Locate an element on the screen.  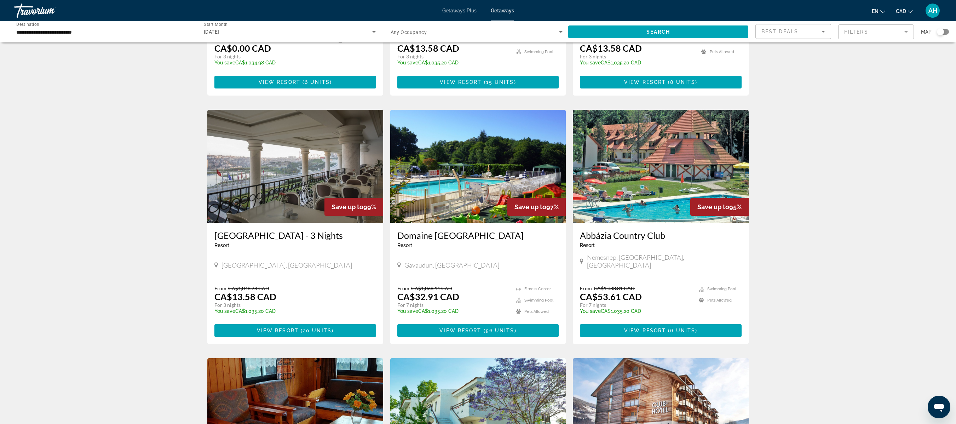
span: Search is located at coordinates (659, 32).